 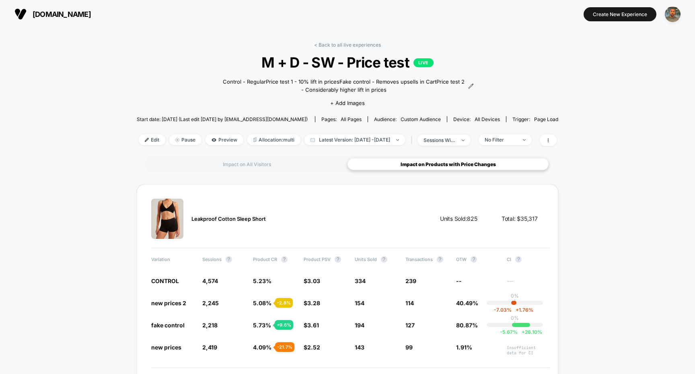 What do you see at coordinates (210, 281) in the screenshot?
I see `span: 4,574` at bounding box center [210, 281].